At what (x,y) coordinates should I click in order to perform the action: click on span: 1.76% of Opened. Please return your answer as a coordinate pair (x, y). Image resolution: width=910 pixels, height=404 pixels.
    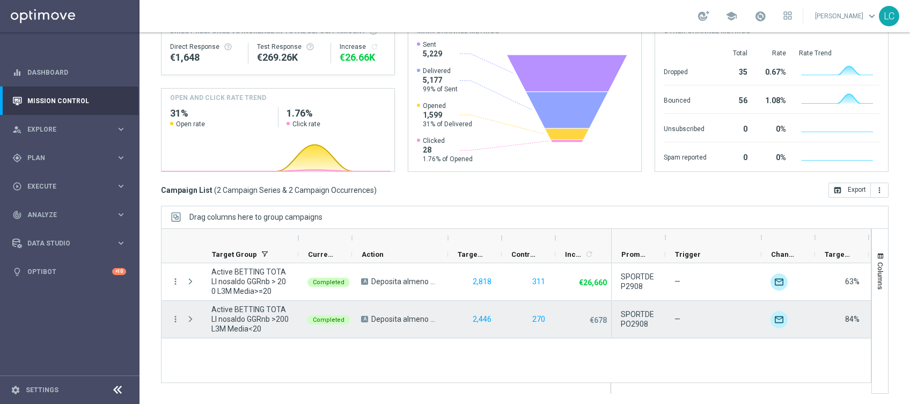
    Looking at the image, I should click on (448, 159).